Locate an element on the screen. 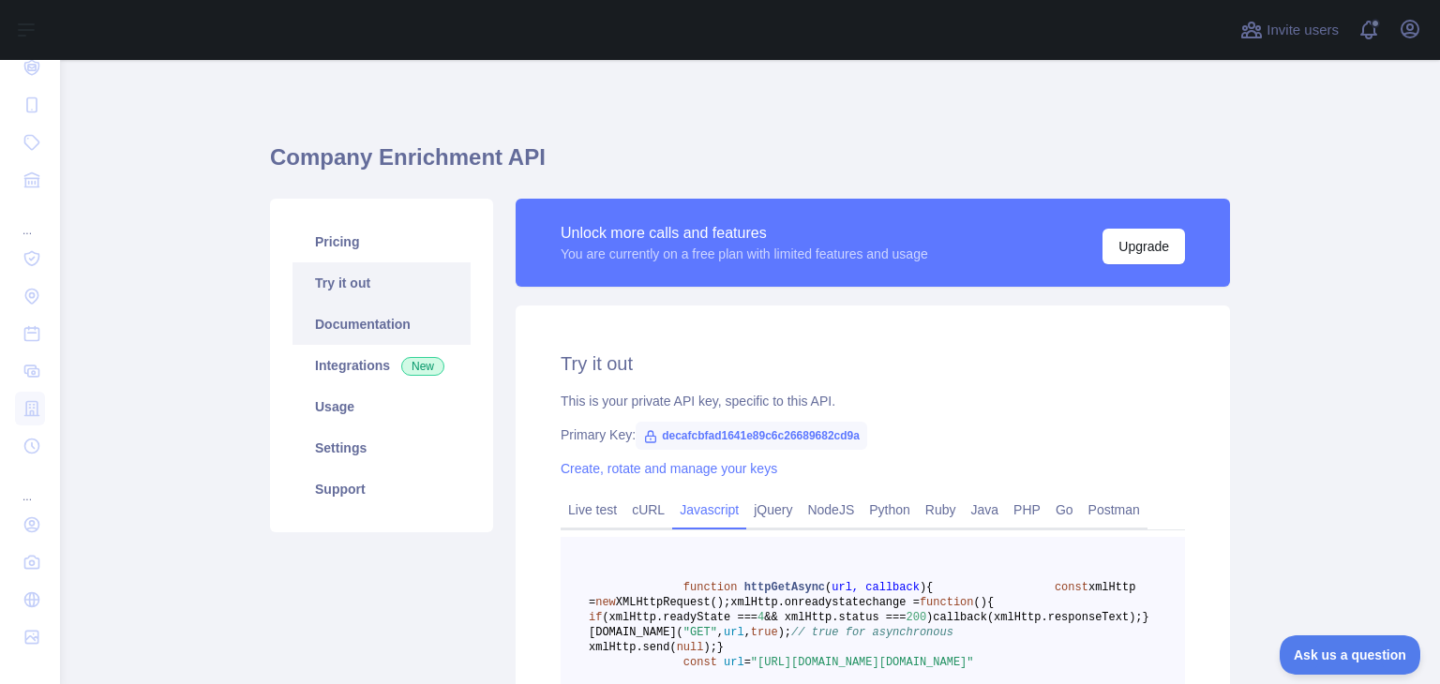 This screenshot has width=1440, height=684. span: new is located at coordinates (606, 603).